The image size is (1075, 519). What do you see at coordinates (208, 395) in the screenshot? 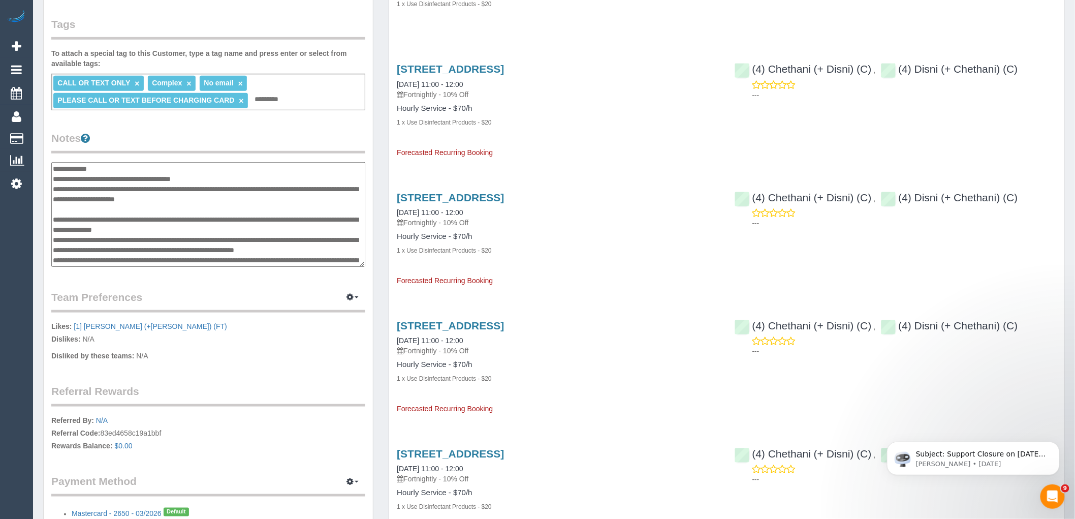
I see `legend: Referral Rewards` at bounding box center [208, 395].